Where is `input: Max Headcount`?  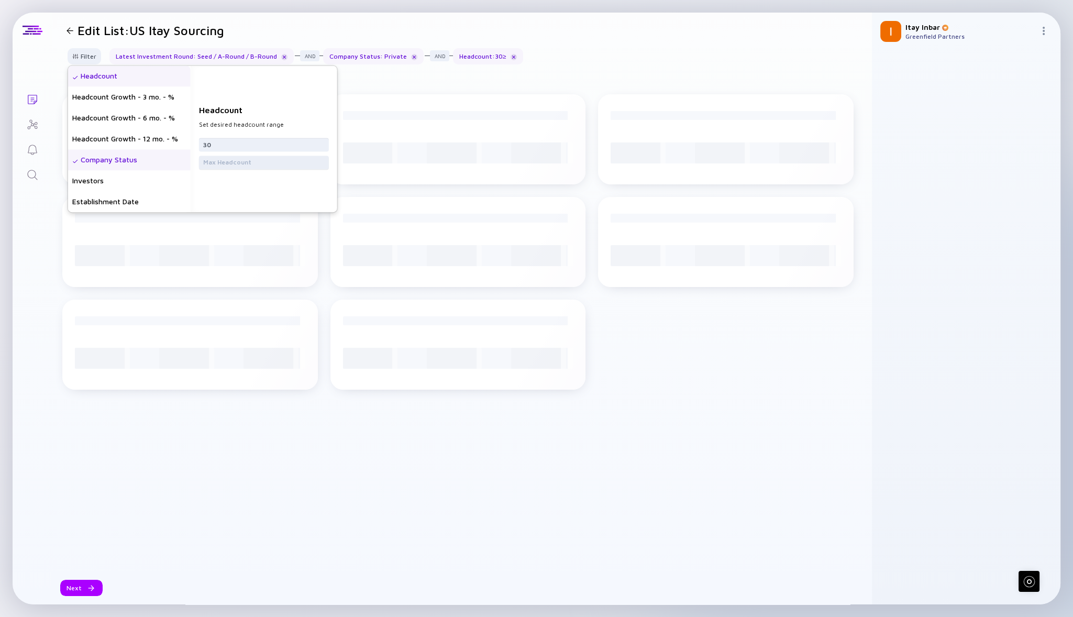 input: Max Headcount is located at coordinates (264, 162).